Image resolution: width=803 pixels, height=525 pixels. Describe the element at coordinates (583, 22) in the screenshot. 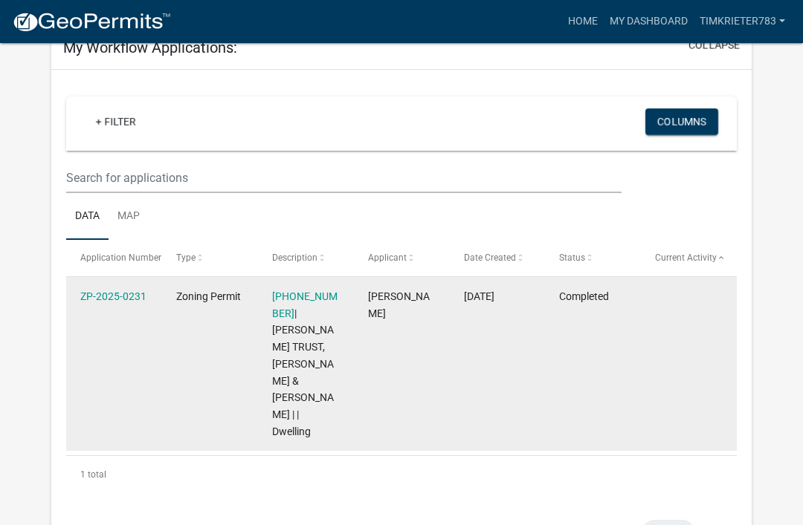

I see `a: Home` at that location.